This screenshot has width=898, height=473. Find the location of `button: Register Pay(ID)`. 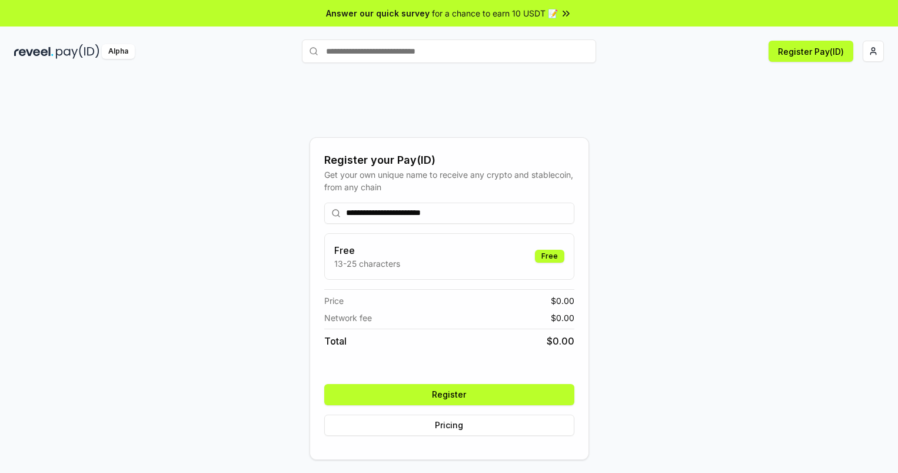

button: Register Pay(ID) is located at coordinates (811, 51).